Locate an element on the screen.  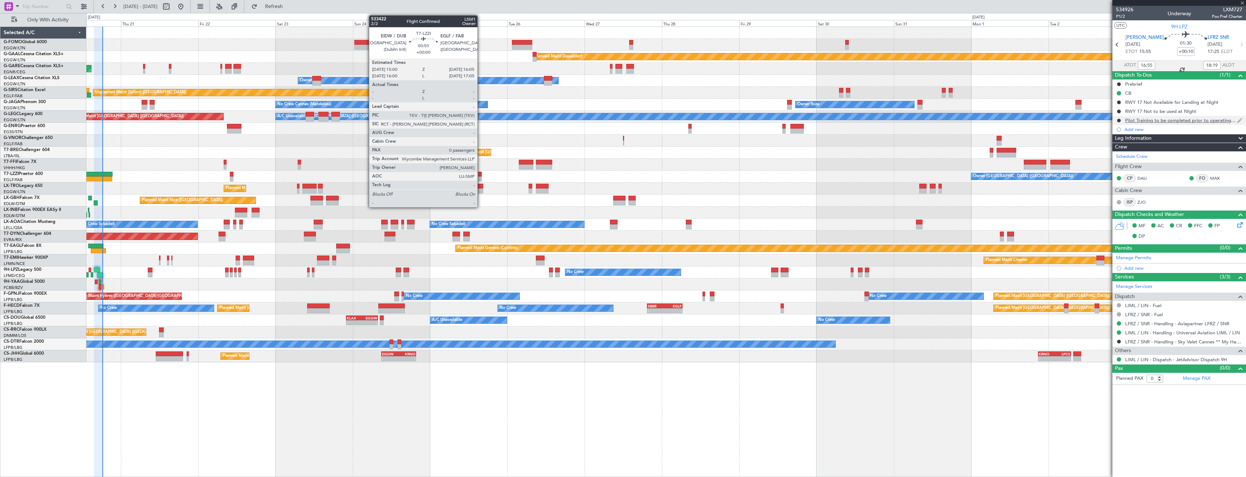
span: F-HECD is located at coordinates (12, 306).